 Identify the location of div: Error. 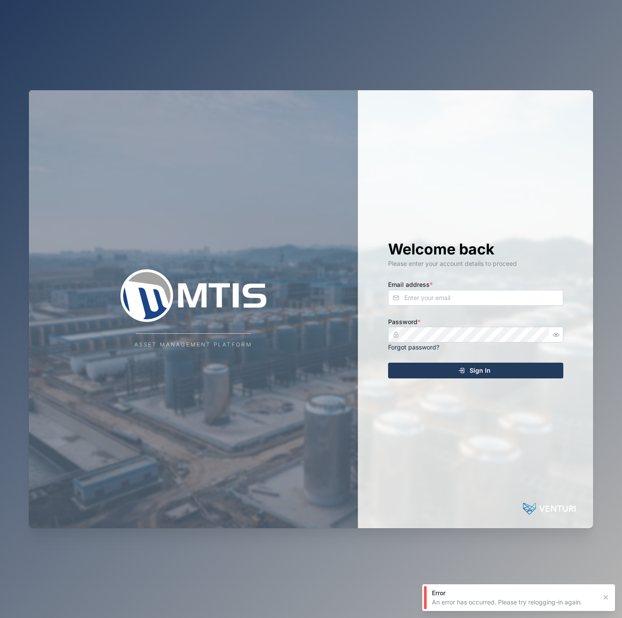
(514, 593).